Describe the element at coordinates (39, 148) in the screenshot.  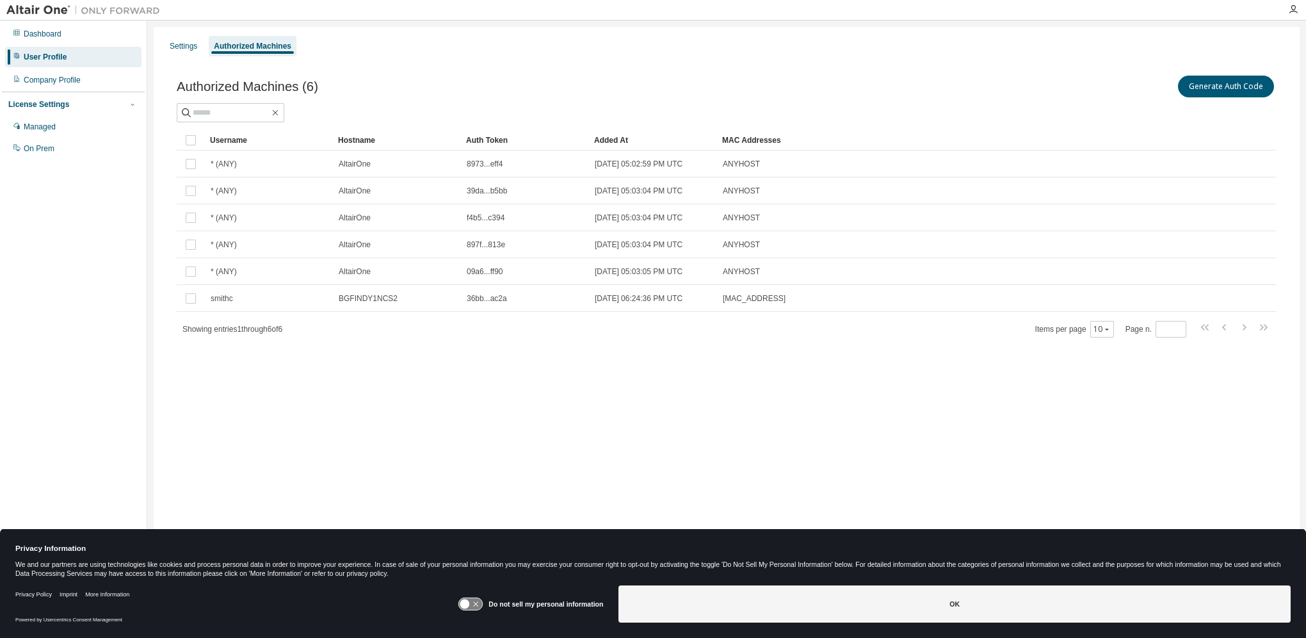
I see `div: On Prem` at that location.